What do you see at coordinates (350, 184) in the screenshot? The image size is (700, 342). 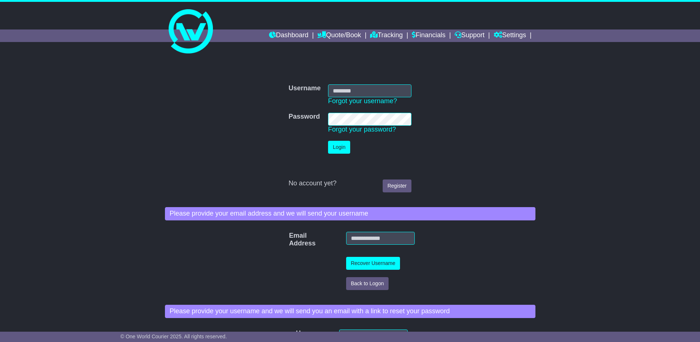 I see `div: No account yet?` at bounding box center [350, 184].